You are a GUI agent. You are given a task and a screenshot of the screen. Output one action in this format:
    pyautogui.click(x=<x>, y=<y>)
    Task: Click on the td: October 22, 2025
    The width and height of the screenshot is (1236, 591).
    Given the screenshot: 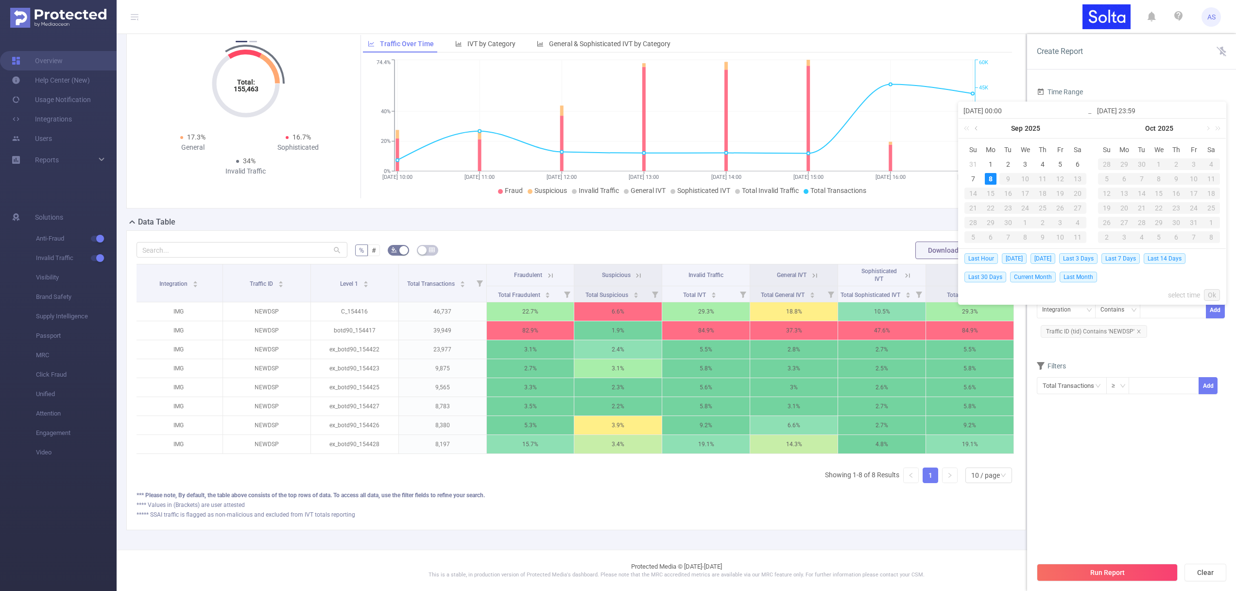 What is the action you would take?
    pyautogui.click(x=1159, y=208)
    